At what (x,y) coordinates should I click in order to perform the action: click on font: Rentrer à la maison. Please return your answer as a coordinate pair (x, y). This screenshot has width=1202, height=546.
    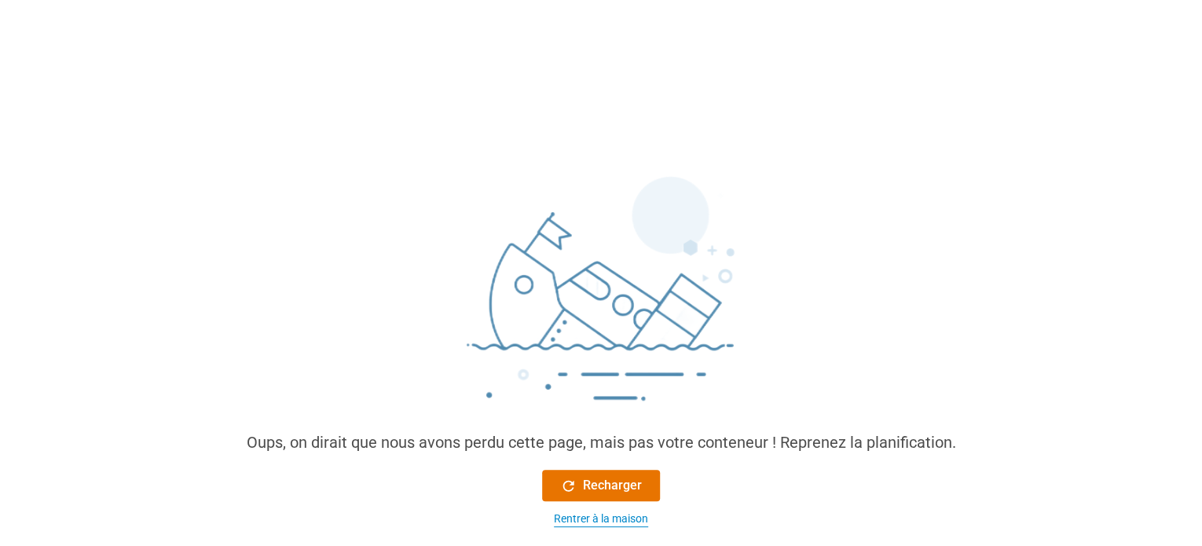
    Looking at the image, I should click on (601, 518).